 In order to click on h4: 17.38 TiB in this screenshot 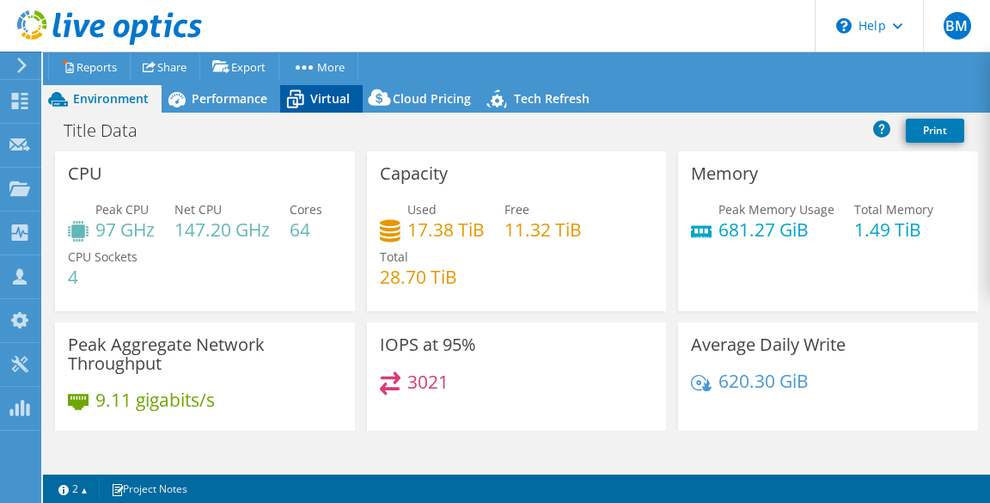, I will do `click(446, 229)`.